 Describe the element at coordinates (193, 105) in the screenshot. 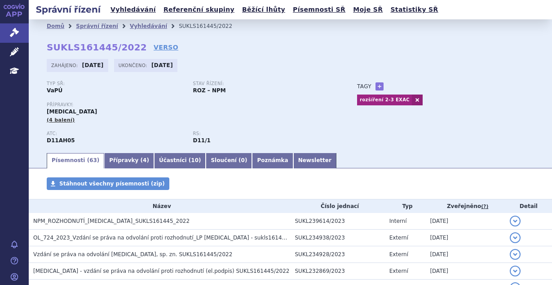

I see `p: Přípravky:` at that location.